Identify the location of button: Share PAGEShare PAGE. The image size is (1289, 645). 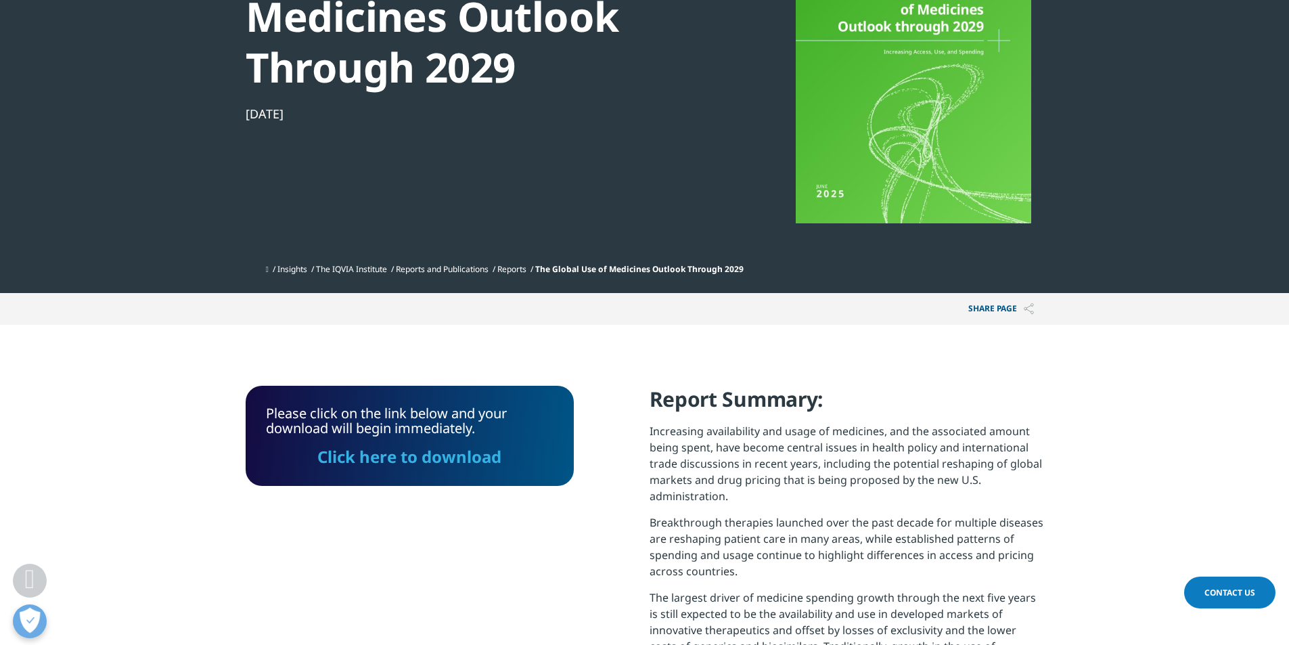
(1001, 309).